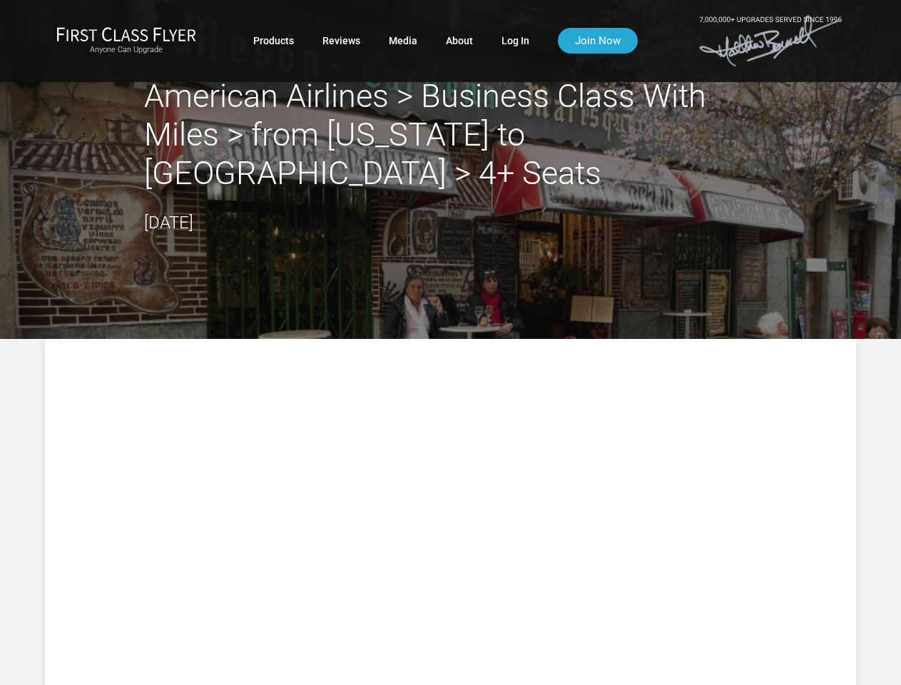 The height and width of the screenshot is (685, 901). What do you see at coordinates (341, 41) in the screenshot?
I see `a: Reviews` at bounding box center [341, 41].